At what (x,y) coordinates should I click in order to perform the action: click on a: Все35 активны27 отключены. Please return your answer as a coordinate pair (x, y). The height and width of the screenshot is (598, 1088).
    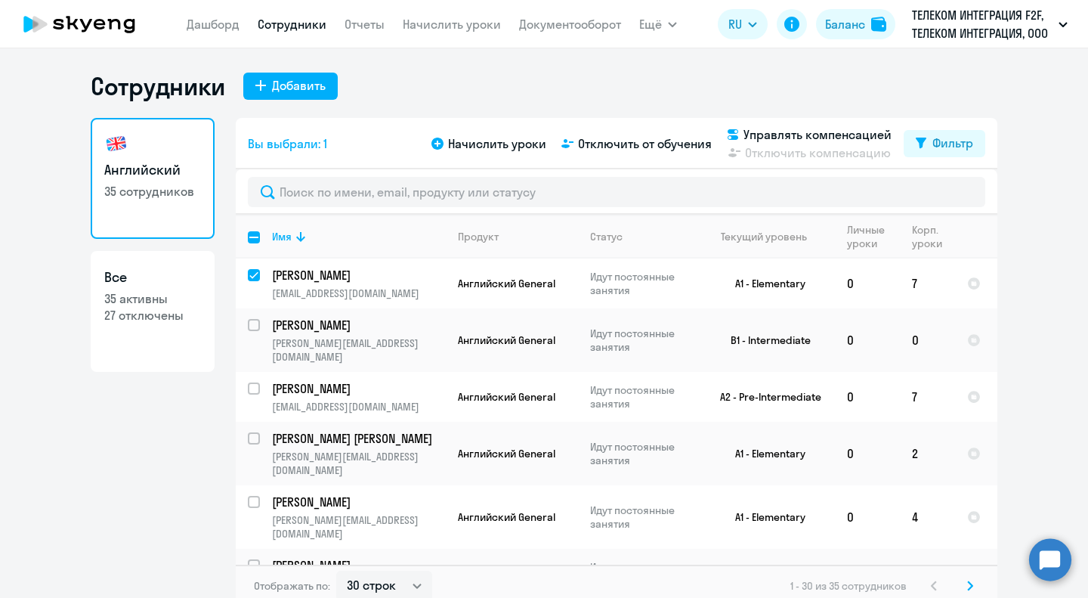
    Looking at the image, I should click on (153, 311).